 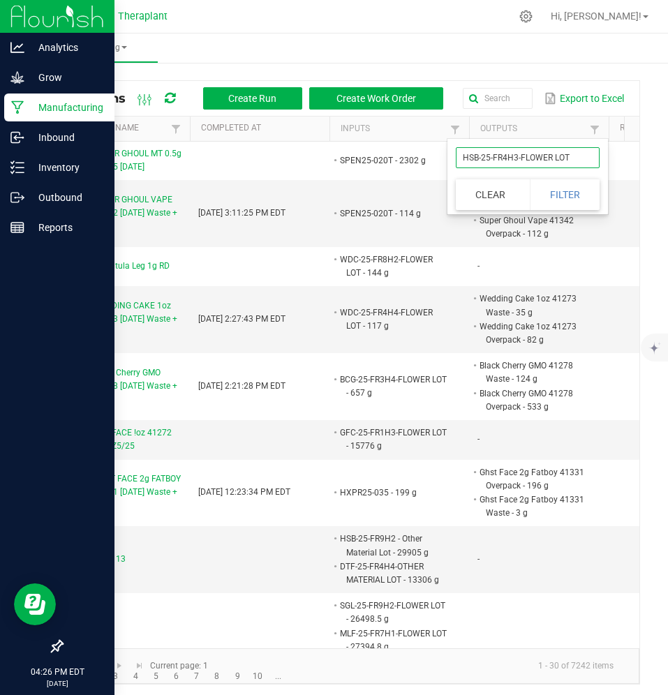 I want to click on p: Manufacturing, so click(x=66, y=107).